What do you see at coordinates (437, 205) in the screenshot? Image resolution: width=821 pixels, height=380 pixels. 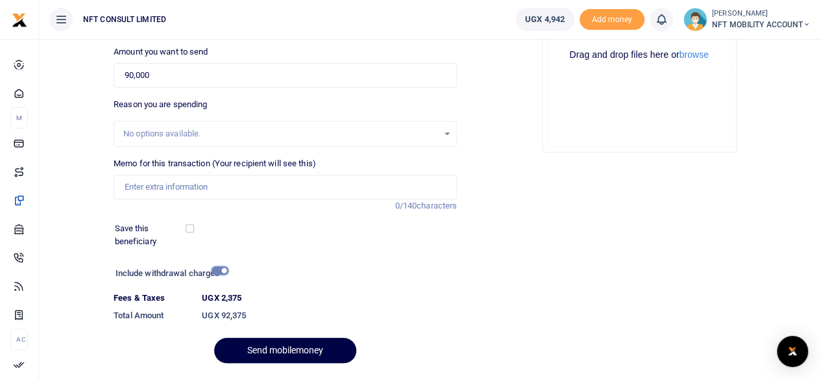 I see `span: characters` at bounding box center [437, 205].